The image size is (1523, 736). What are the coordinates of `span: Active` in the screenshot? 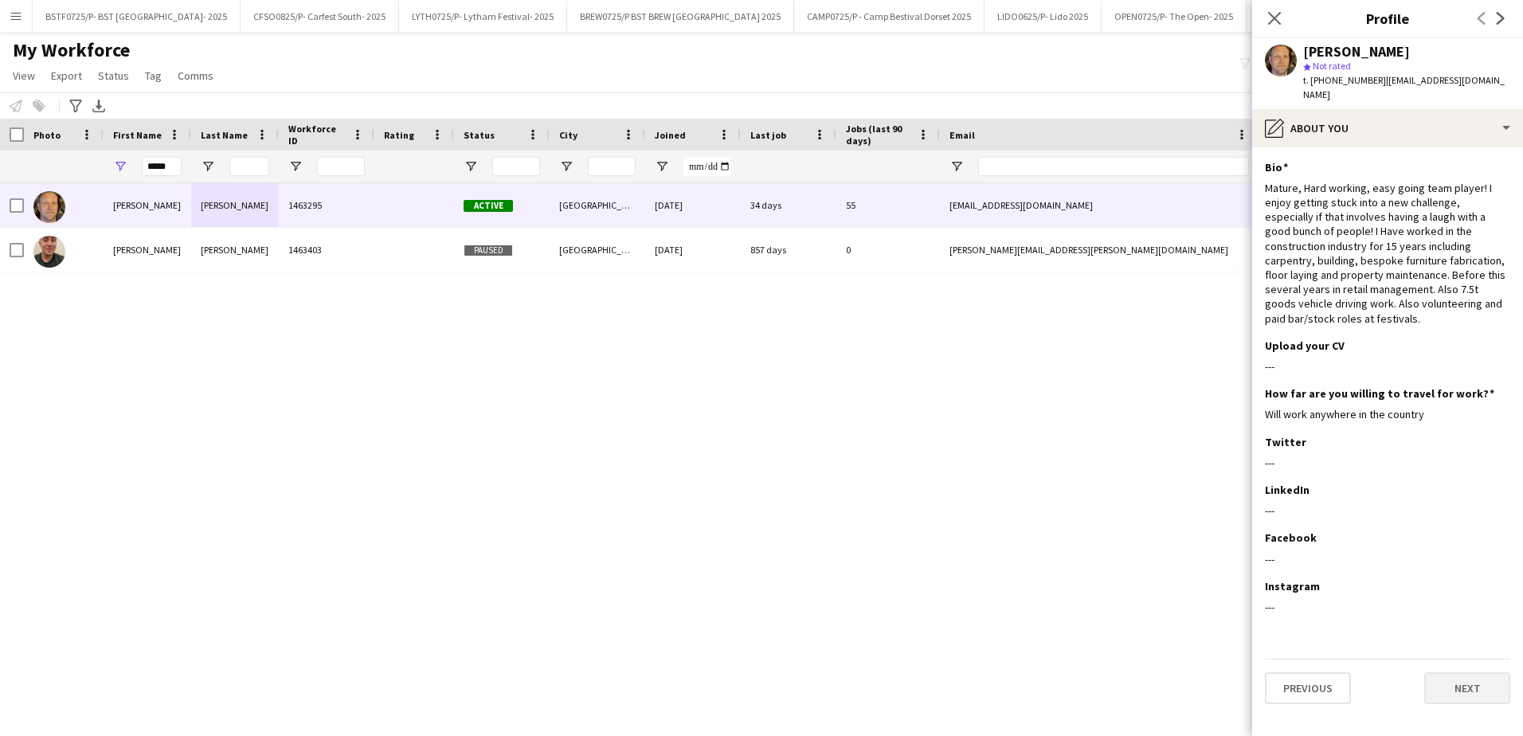 It's located at (488, 205).